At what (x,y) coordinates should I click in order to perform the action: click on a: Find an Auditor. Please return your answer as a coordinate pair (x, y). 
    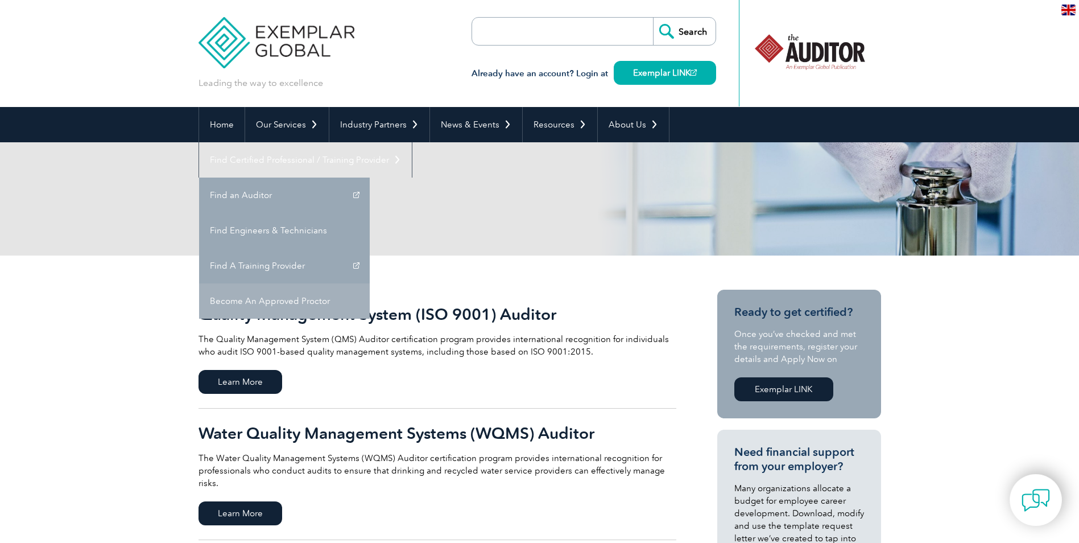
    Looking at the image, I should click on (285, 195).